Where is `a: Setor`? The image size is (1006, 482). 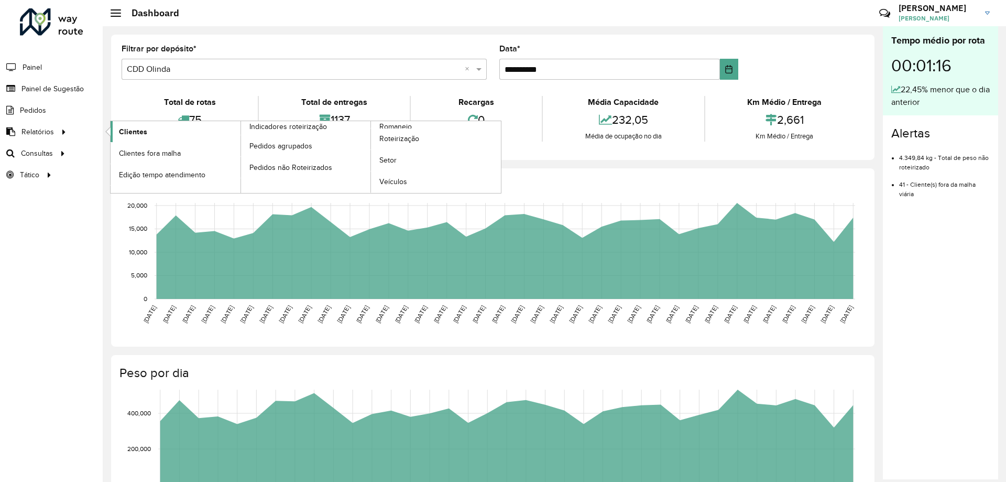
a: Setor is located at coordinates (436, 160).